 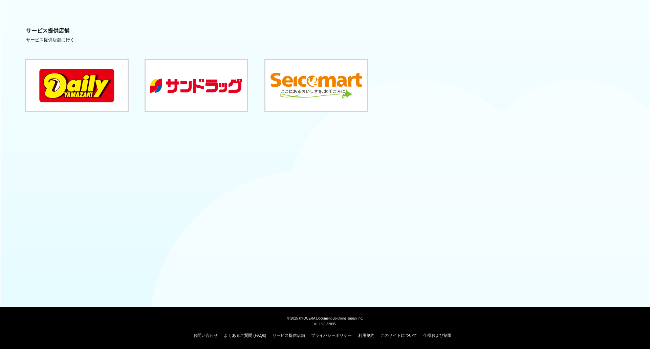 I want to click on a: 仕様および制限, so click(x=438, y=336).